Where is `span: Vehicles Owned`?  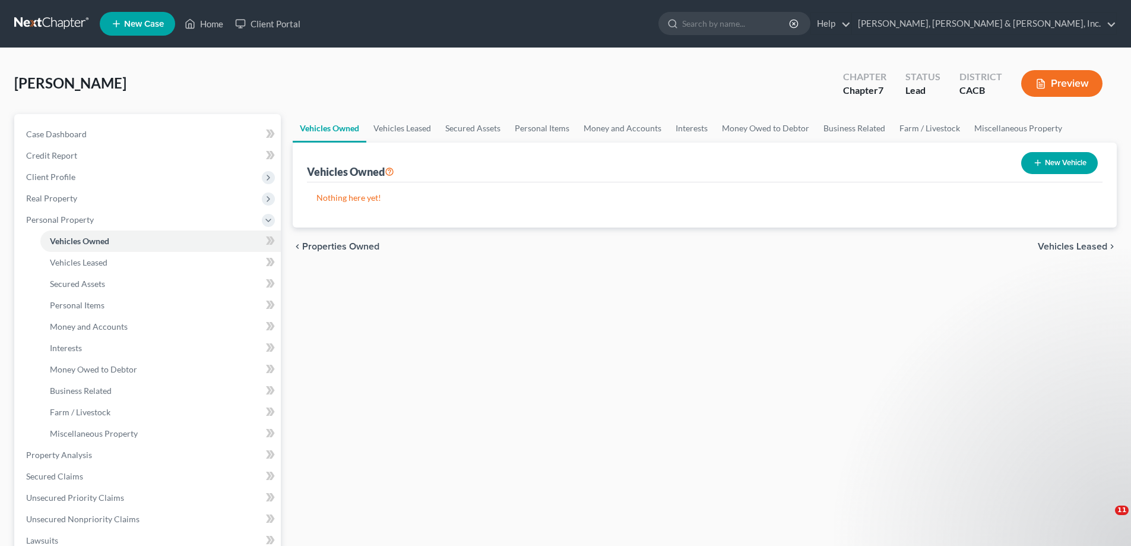
span: Vehicles Owned is located at coordinates (80, 241).